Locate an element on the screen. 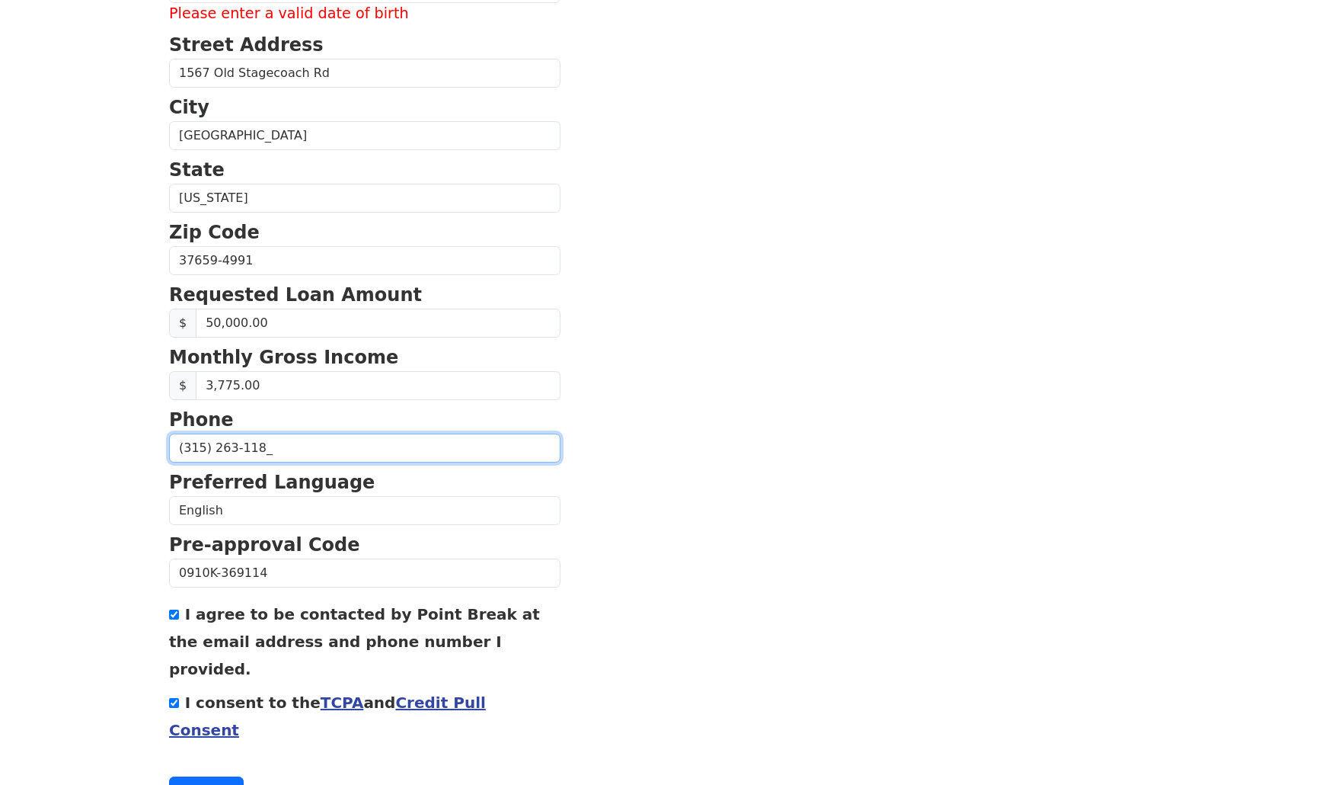 The width and height of the screenshot is (1325, 785). input: Street Address is located at coordinates (365, 73).